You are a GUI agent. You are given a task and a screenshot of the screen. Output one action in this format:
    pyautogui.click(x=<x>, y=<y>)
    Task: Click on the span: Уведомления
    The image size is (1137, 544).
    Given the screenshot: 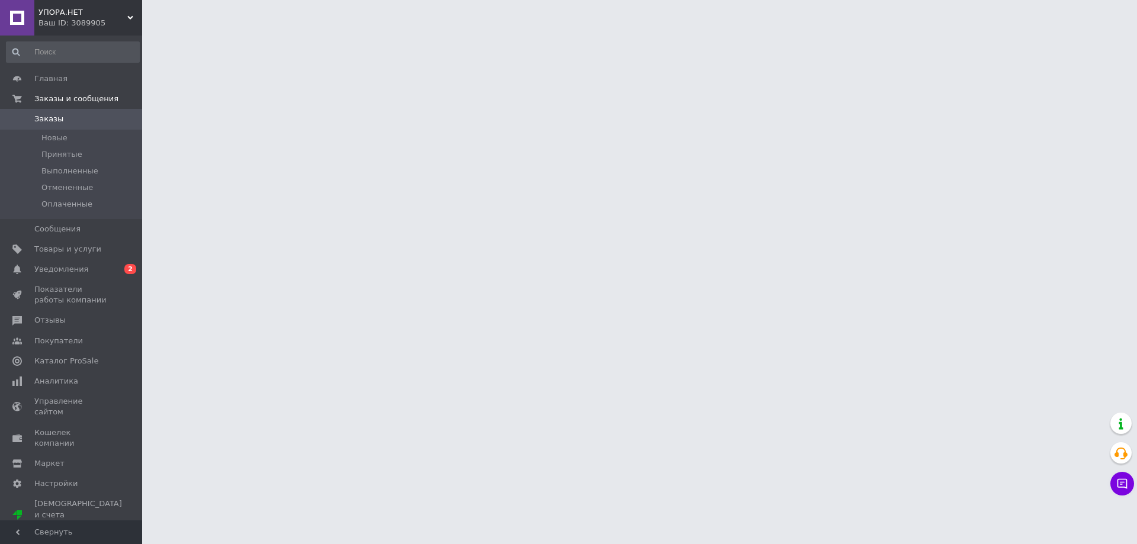 What is the action you would take?
    pyautogui.click(x=61, y=269)
    